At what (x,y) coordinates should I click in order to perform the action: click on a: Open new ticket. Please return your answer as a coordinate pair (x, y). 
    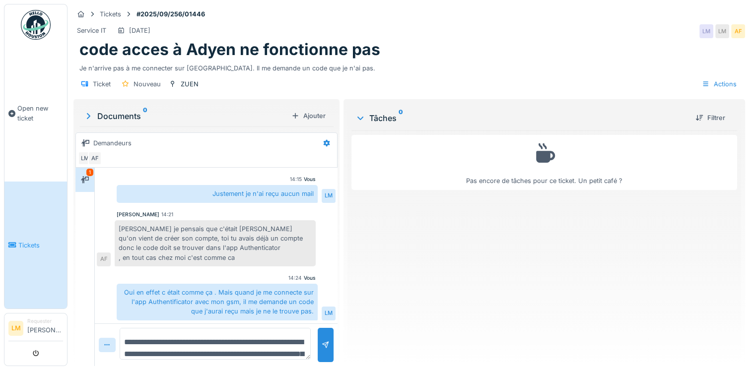
    Looking at the image, I should click on (36, 113).